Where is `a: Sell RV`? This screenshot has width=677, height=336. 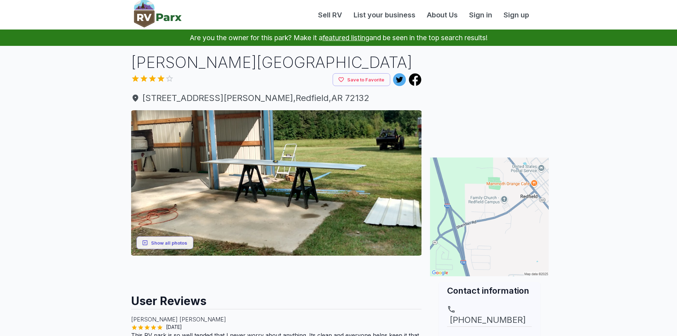 a: Sell RV is located at coordinates (330, 15).